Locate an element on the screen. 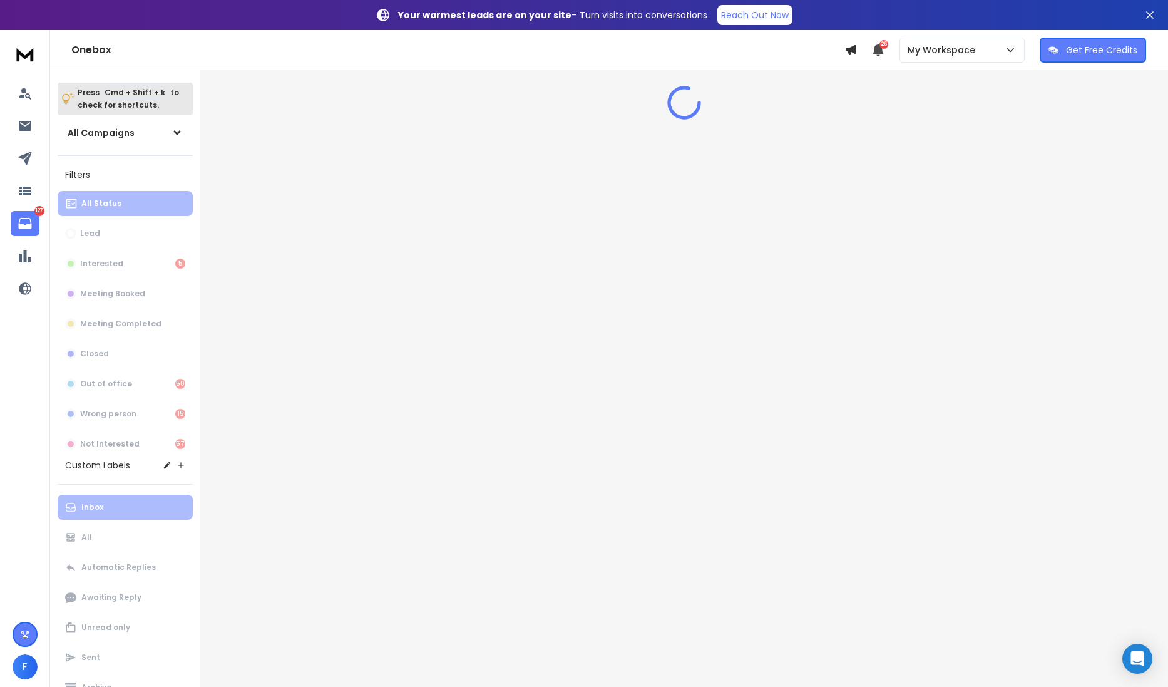 Image resolution: width=1168 pixels, height=687 pixels. h1: Onebox is located at coordinates (458, 50).